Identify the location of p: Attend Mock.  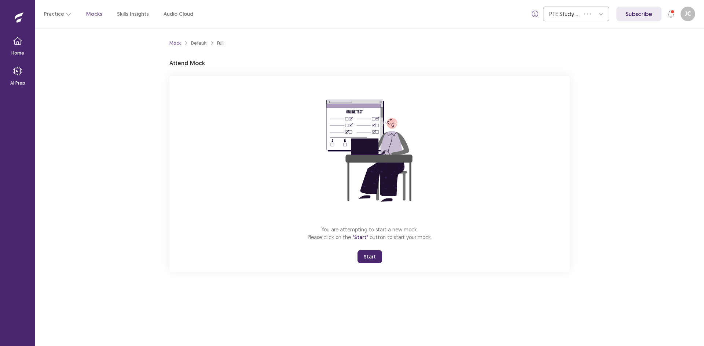
(187, 63).